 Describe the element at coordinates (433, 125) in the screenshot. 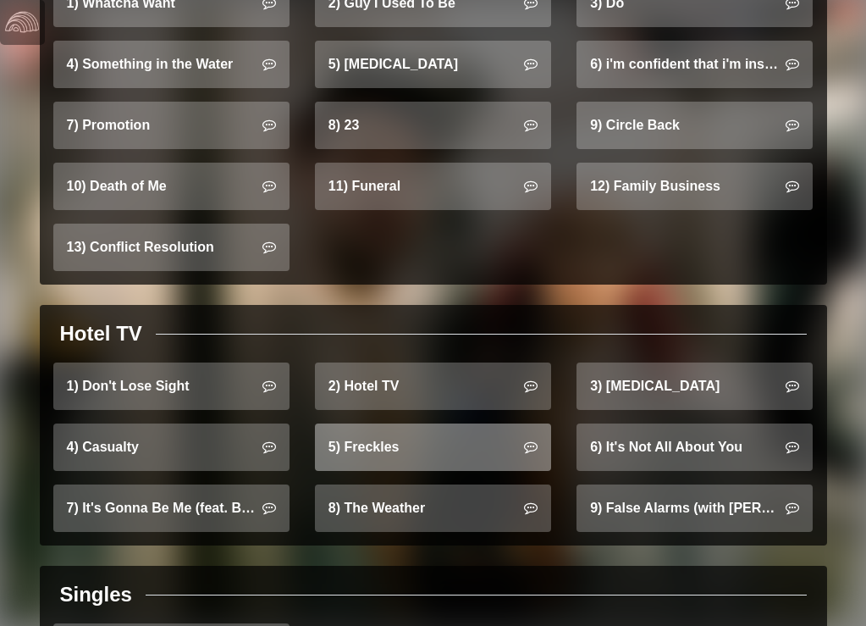

I see `a: 8) 23` at that location.